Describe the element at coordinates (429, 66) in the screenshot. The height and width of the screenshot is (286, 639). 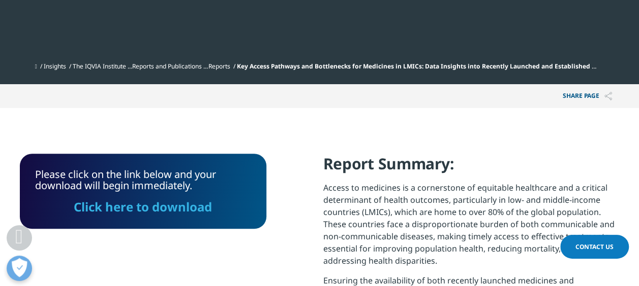
I see `span: Key Access Pathways and Bottlenecks for Medicines in LMICs: Data Insights into Recently Launched ...` at that location.